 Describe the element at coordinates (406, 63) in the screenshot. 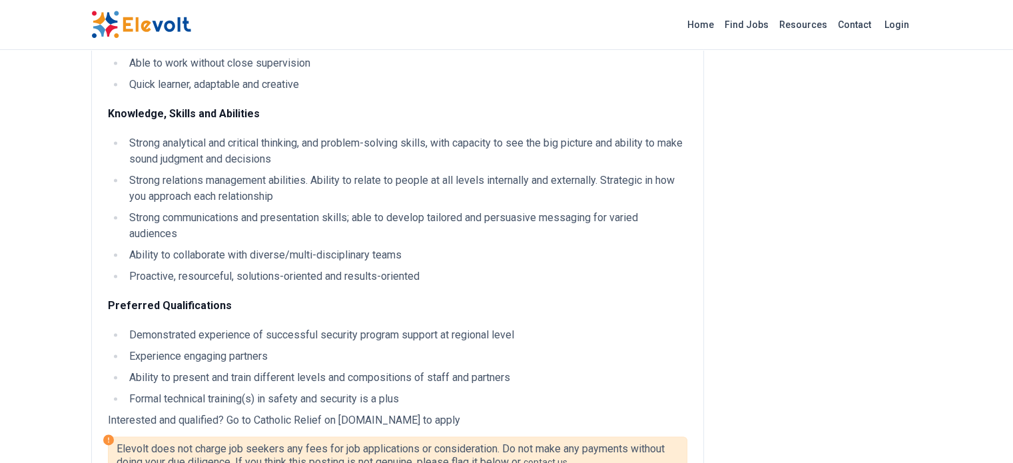

I see `li: Able to work without close supervision` at that location.